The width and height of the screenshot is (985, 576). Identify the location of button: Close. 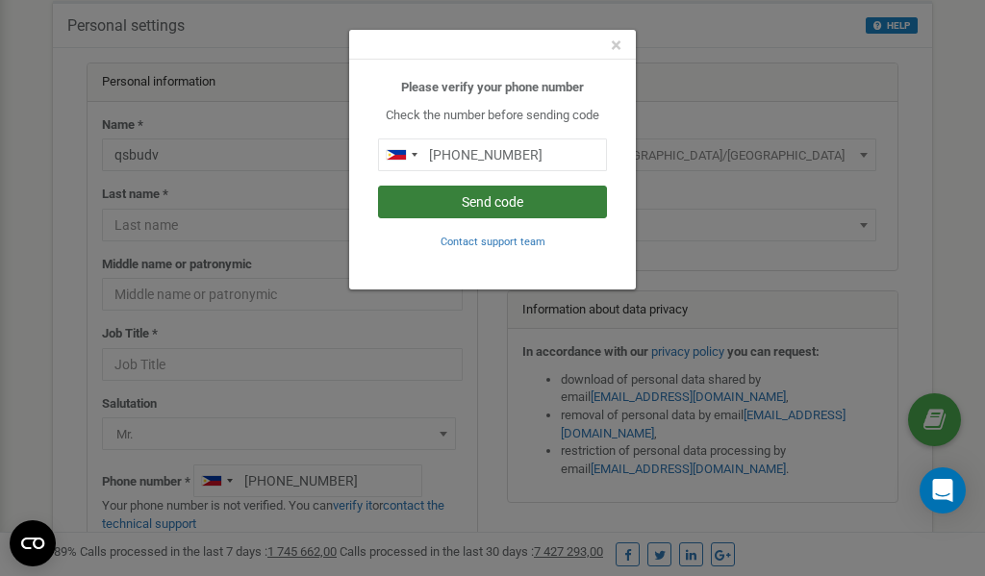
(615, 45).